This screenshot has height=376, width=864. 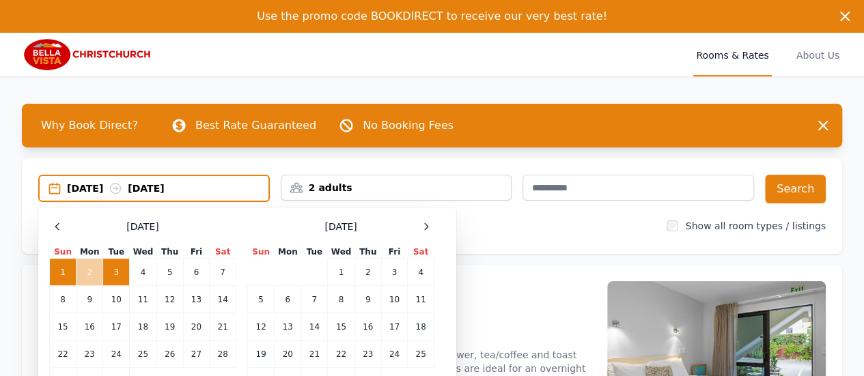 I want to click on span: Rooms & Rates, so click(x=732, y=55).